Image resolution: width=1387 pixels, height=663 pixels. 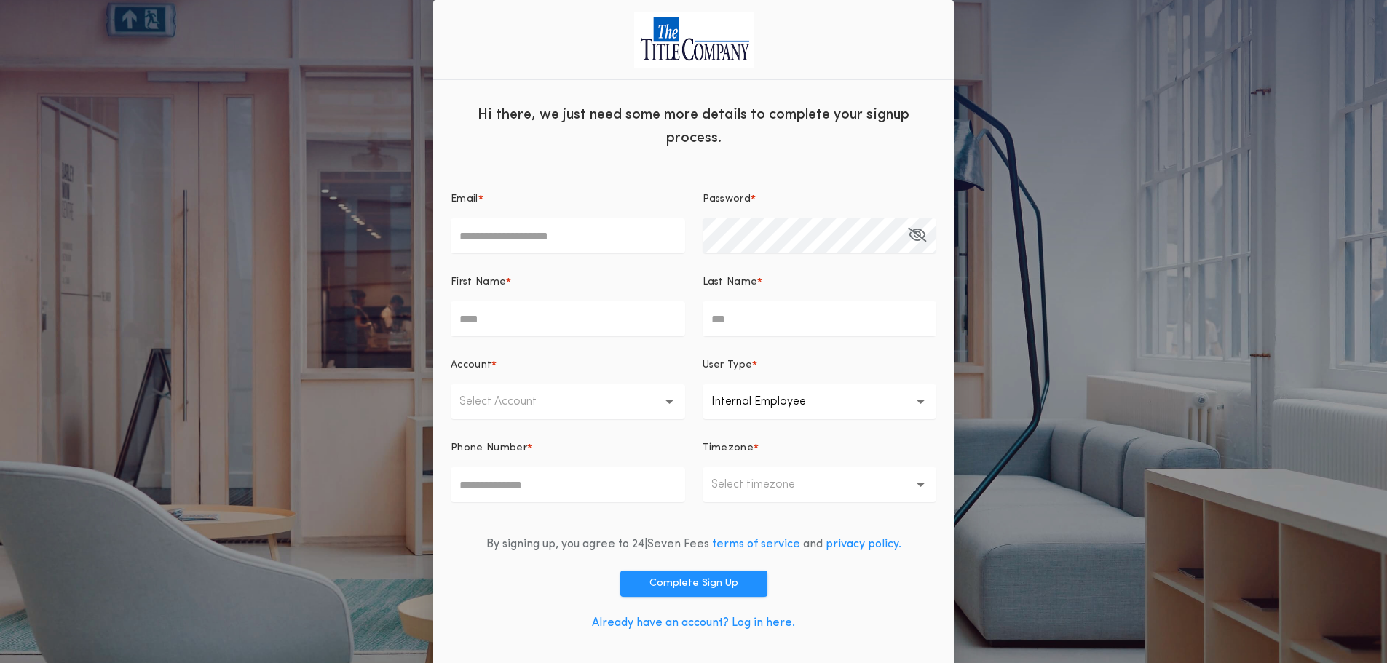 I want to click on p: First Name, so click(x=478, y=282).